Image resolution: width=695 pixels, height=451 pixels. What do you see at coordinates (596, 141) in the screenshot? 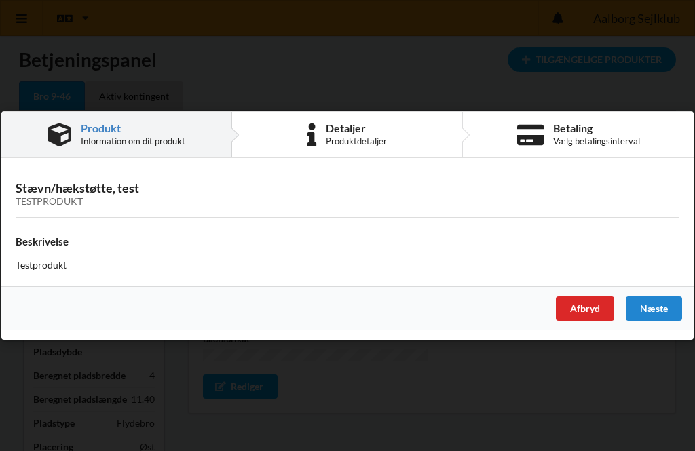
I see `div: Vælg betalingsinterval` at bounding box center [596, 141].